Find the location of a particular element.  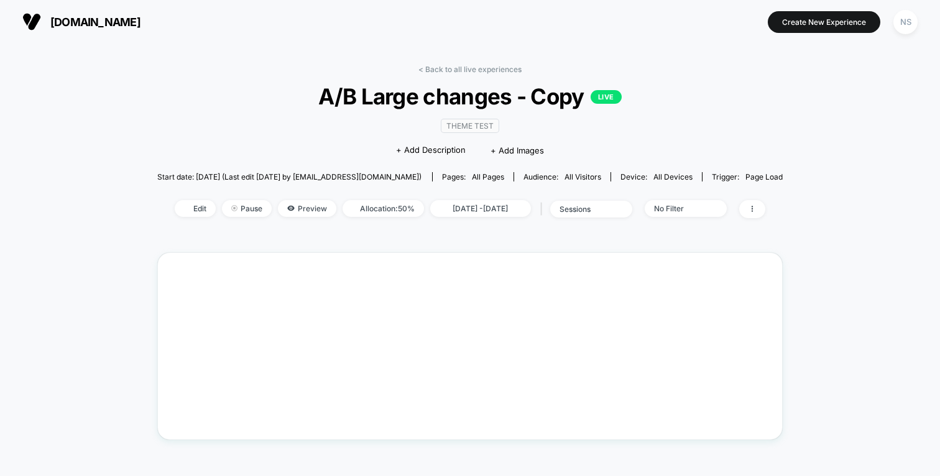

span: Allocation: 50% is located at coordinates (383, 208).